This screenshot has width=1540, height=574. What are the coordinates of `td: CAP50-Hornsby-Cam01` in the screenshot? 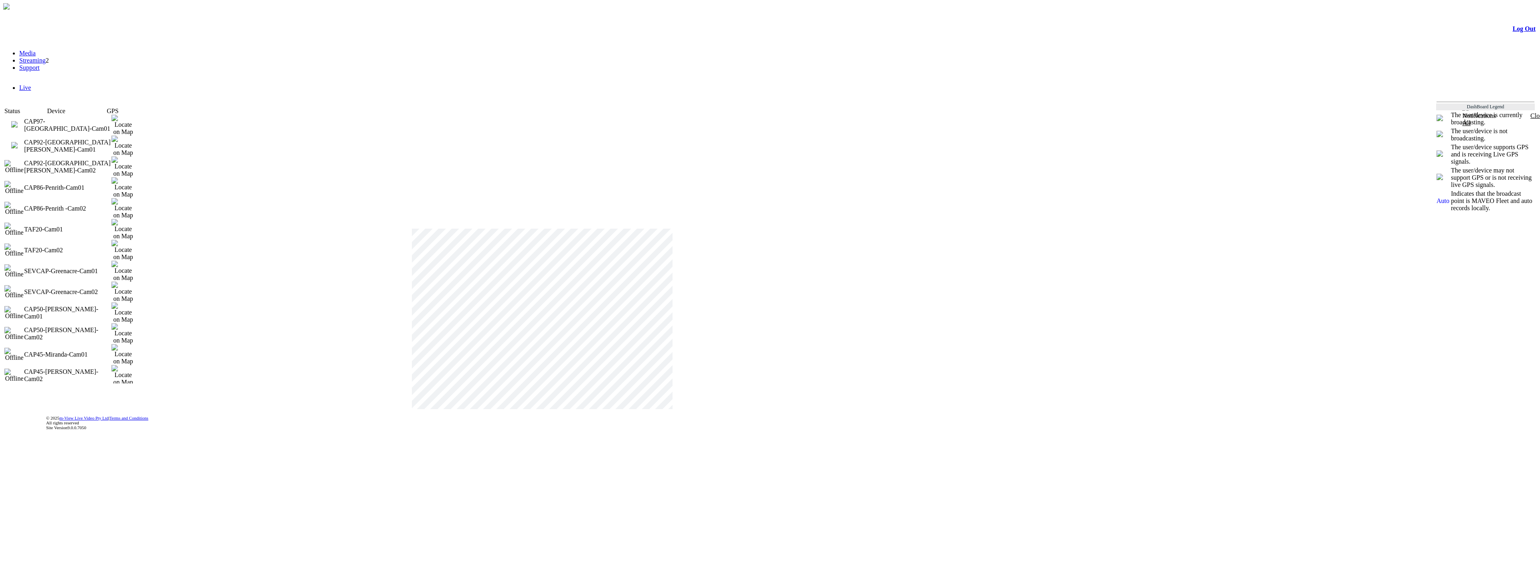 It's located at (68, 313).